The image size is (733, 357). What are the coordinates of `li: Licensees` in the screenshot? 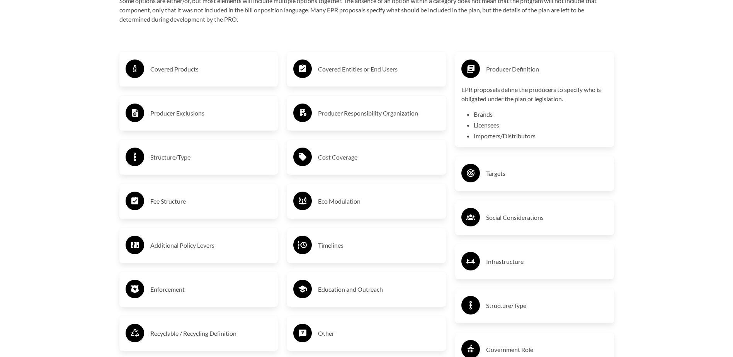 It's located at (541, 125).